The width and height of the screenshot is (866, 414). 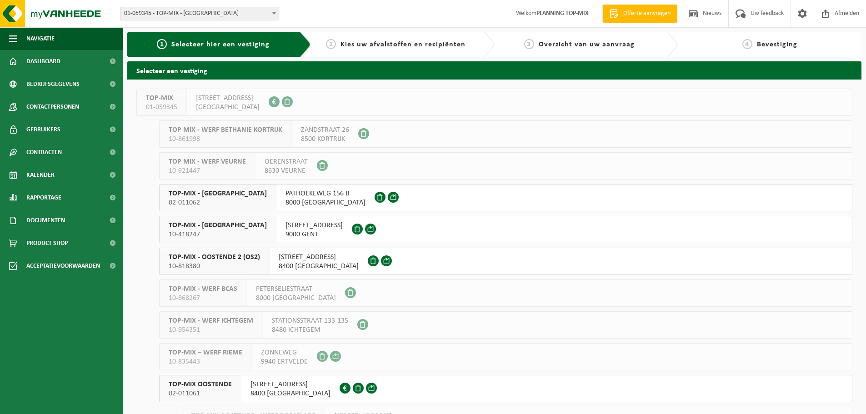 What do you see at coordinates (747, 44) in the screenshot?
I see `span: 4` at bounding box center [747, 44].